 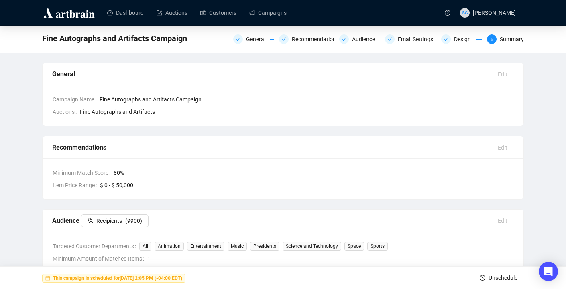 What do you see at coordinates (548, 272) in the screenshot?
I see `div: Open Intercom Messenger` at bounding box center [548, 272].